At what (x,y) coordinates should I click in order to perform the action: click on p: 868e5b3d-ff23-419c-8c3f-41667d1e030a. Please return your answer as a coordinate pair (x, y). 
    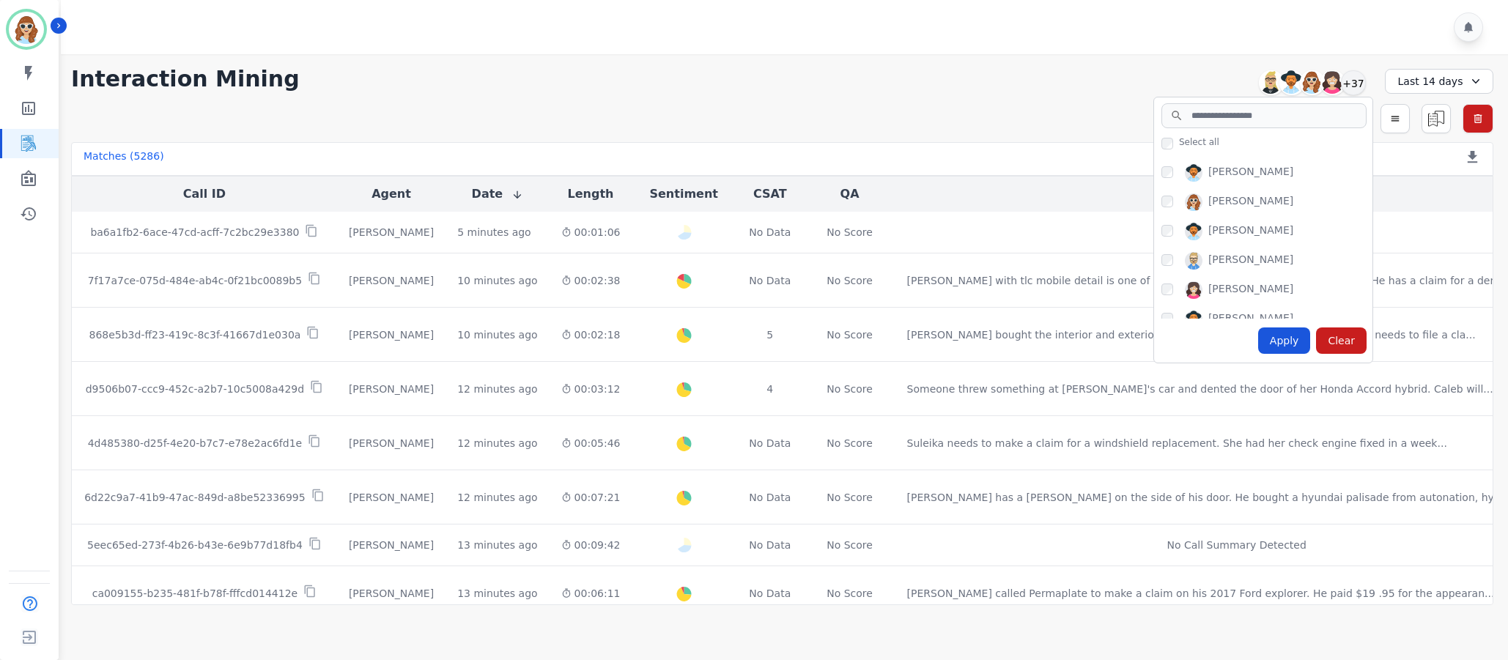
    Looking at the image, I should click on (194, 335).